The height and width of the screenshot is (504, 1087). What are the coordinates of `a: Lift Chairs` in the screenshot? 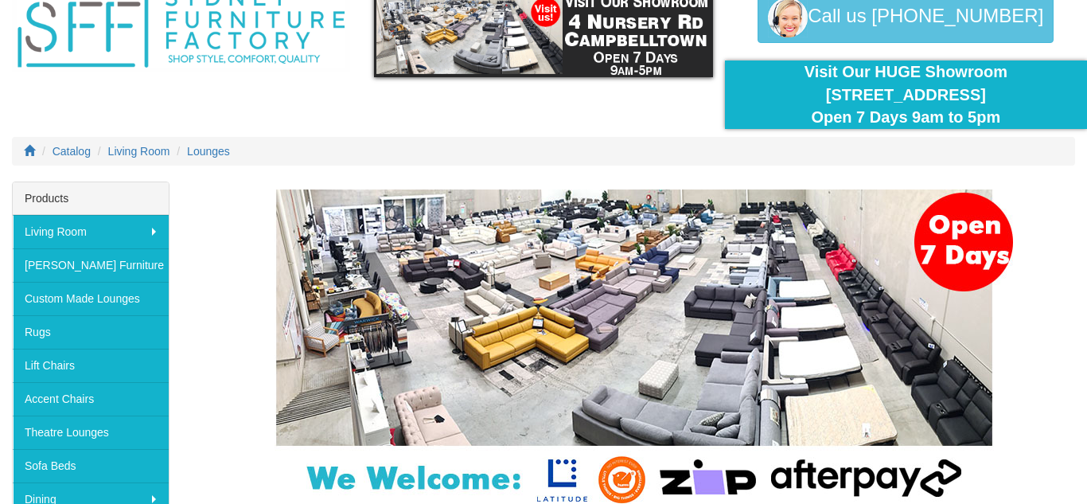 It's located at (91, 365).